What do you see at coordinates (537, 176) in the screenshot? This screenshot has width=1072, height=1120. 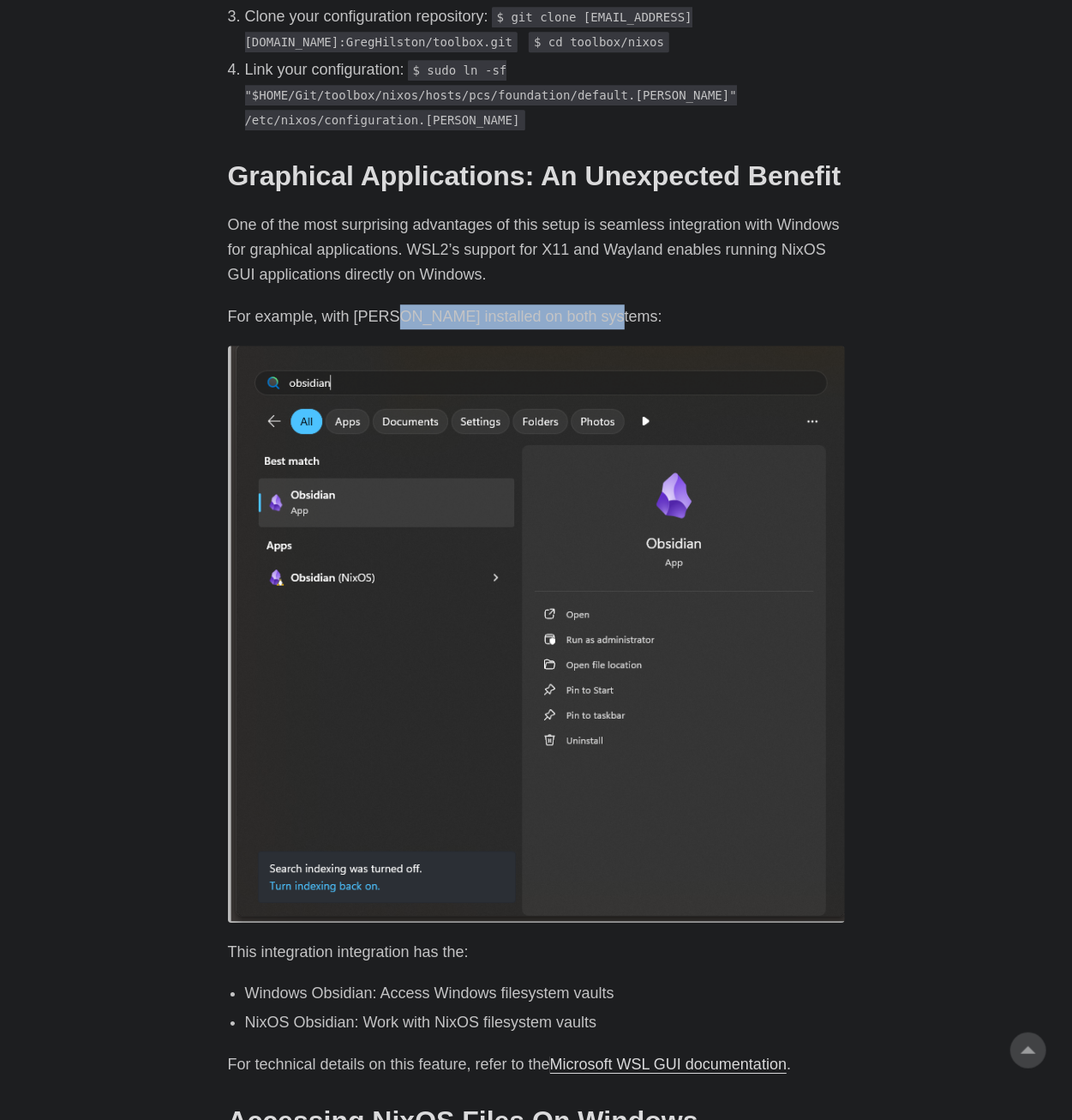 I see `h2: Graphical Applications: An Unexpected Benefit` at bounding box center [537, 176].